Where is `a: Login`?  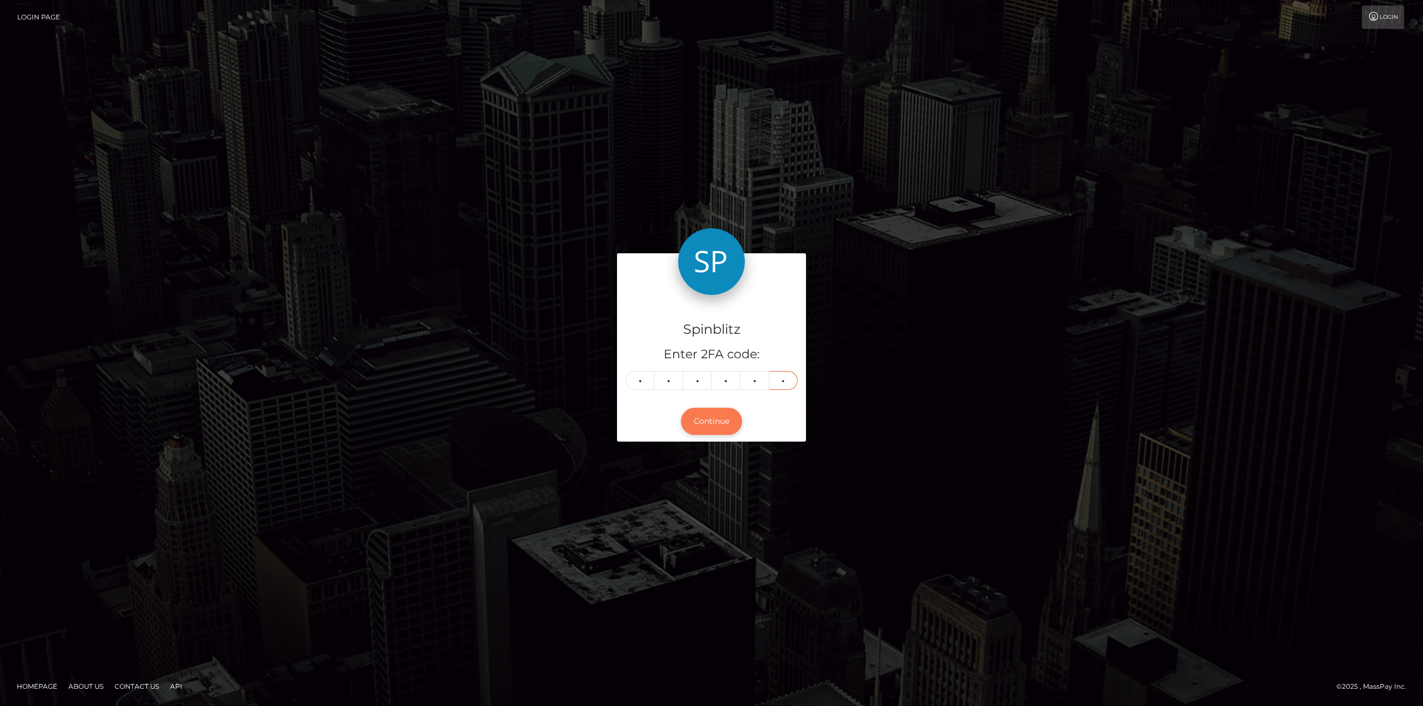 a: Login is located at coordinates (1383, 17).